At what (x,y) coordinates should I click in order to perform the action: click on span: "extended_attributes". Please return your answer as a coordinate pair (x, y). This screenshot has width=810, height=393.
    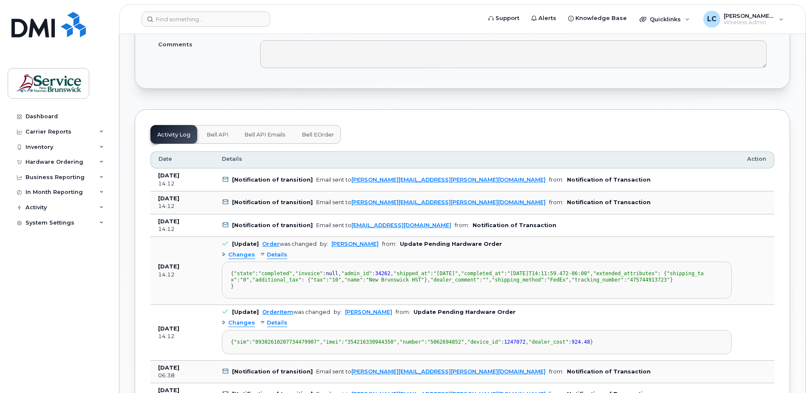
    Looking at the image, I should click on (625, 273).